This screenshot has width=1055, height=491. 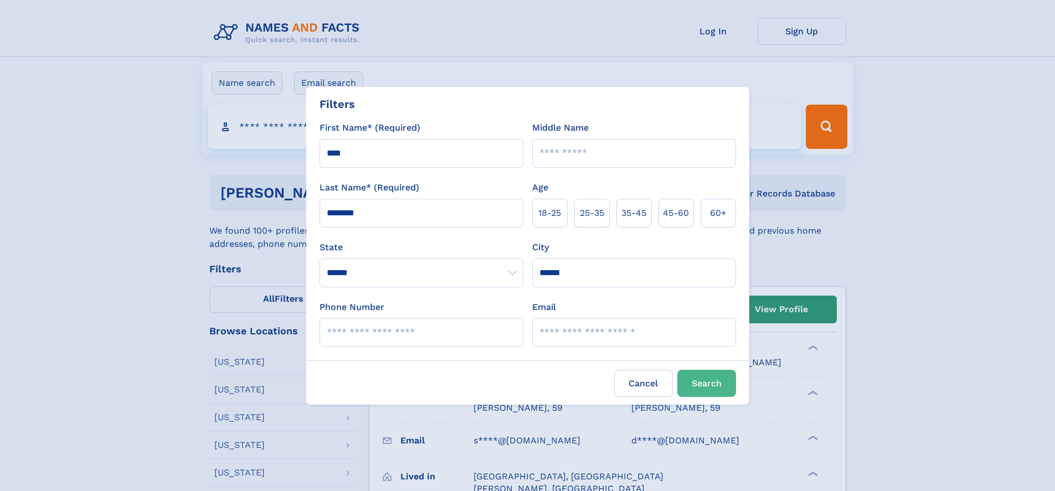 What do you see at coordinates (544, 307) in the screenshot?
I see `label: Email` at bounding box center [544, 307].